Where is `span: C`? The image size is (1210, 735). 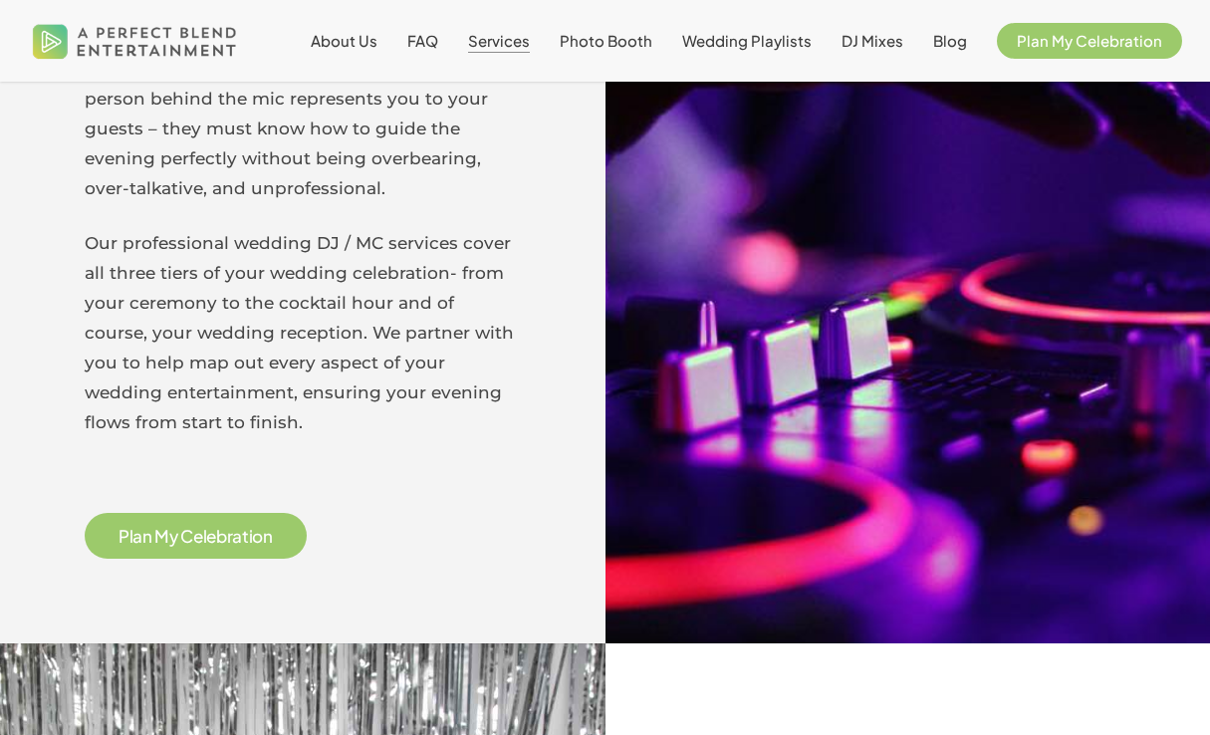
span: C is located at coordinates (186, 536).